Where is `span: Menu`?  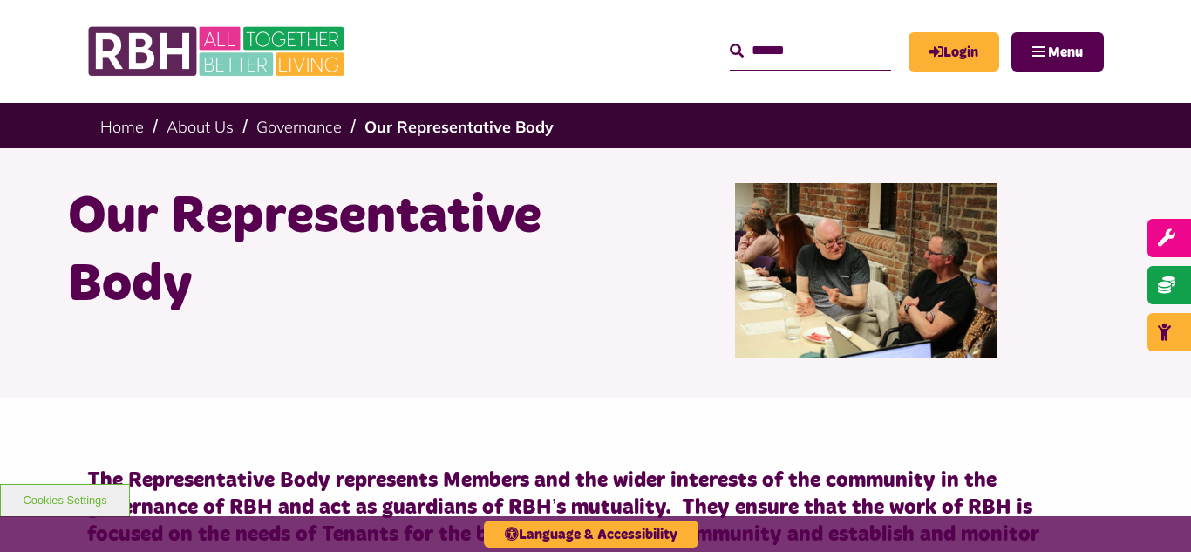 span: Menu is located at coordinates (1066, 52).